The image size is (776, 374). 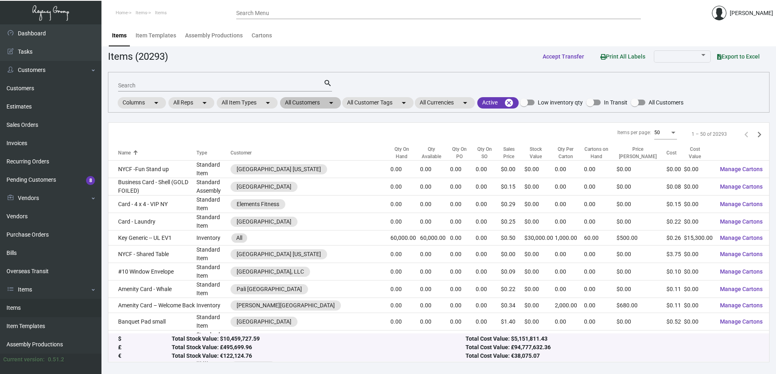 I want to click on div: Items (20293), so click(x=138, y=56).